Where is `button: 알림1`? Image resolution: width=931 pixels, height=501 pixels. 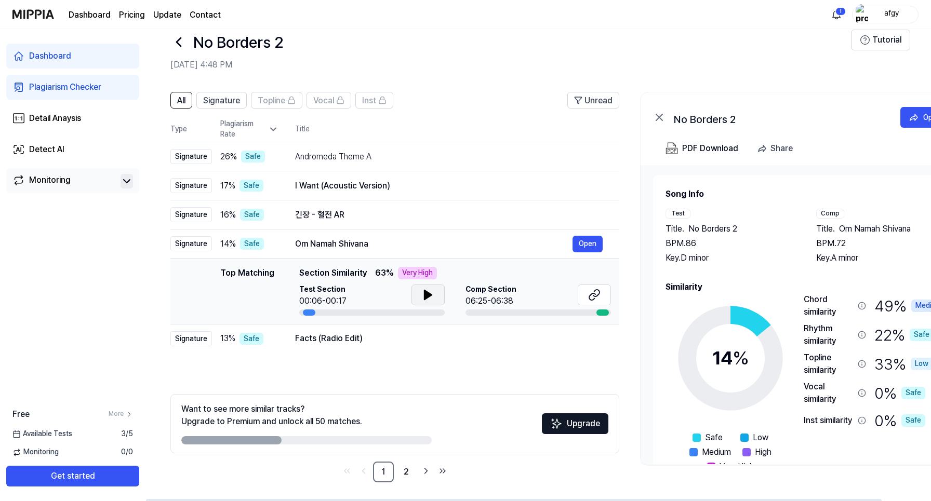 button: 알림1 is located at coordinates (836, 15).